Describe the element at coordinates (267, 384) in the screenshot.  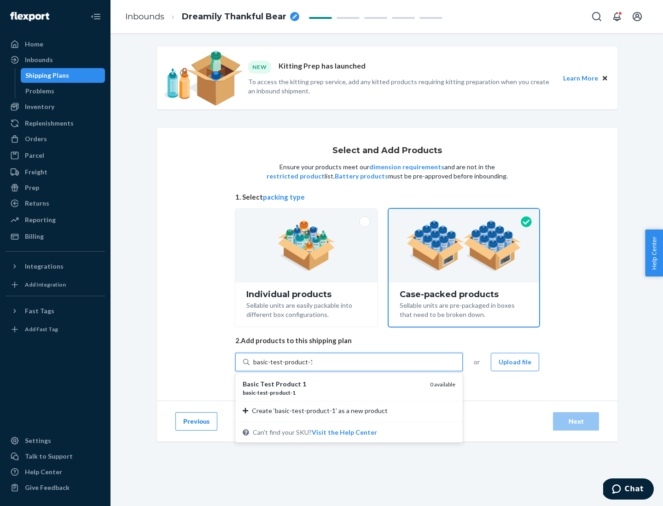
I see `em: Test` at that location.